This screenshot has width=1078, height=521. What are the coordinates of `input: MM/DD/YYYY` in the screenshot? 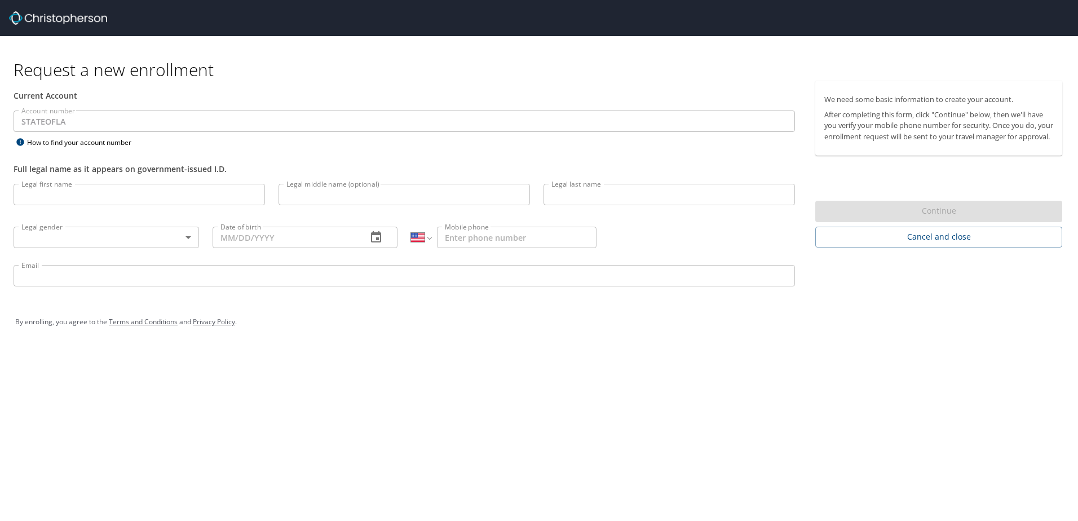 It's located at (285, 237).